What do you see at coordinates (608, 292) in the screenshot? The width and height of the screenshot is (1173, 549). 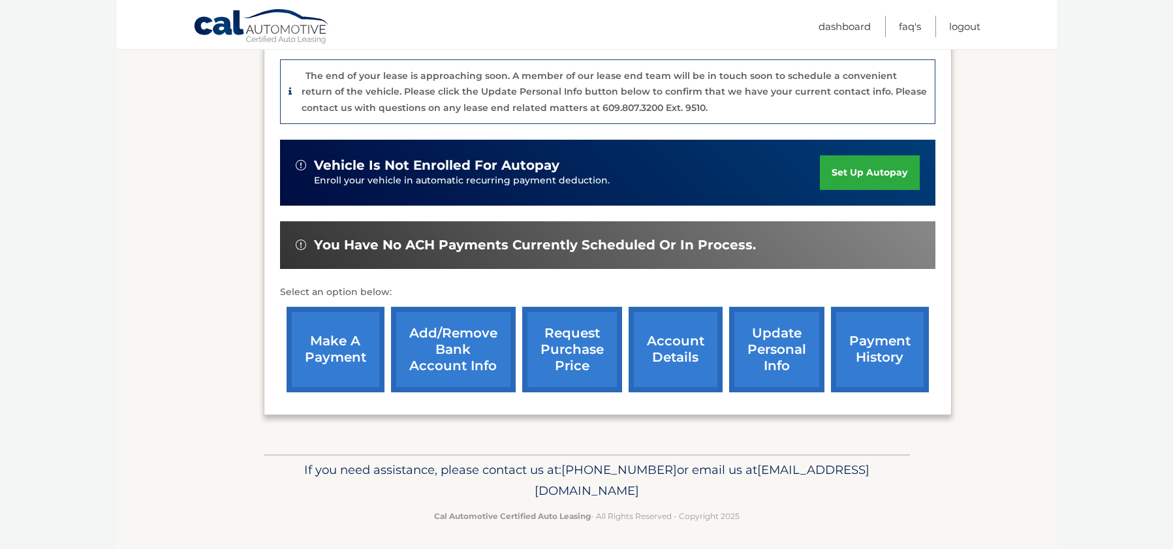 I see `p: Select an option below:` at bounding box center [608, 292].